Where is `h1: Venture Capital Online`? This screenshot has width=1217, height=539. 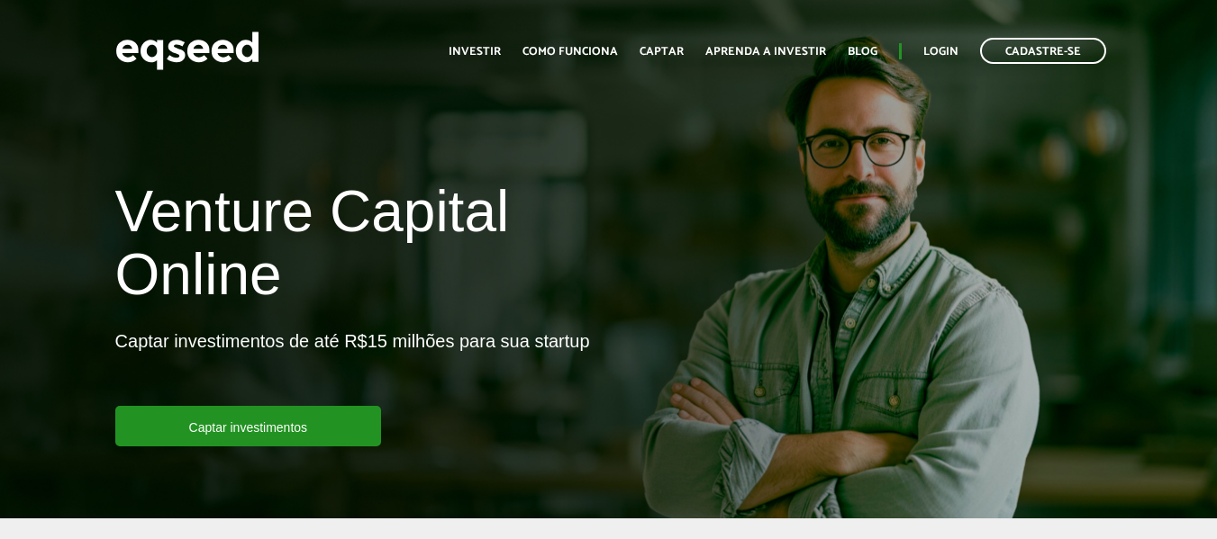 h1: Venture Capital Online is located at coordinates (355, 248).